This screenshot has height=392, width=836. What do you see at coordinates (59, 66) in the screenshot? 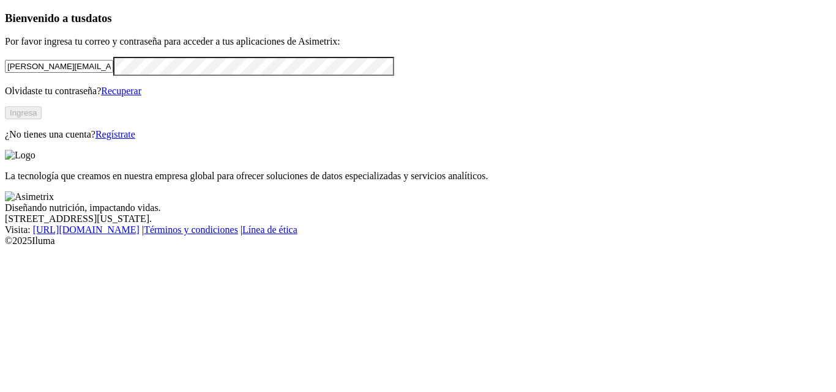
I see `input: Tu correo` at bounding box center [59, 66].